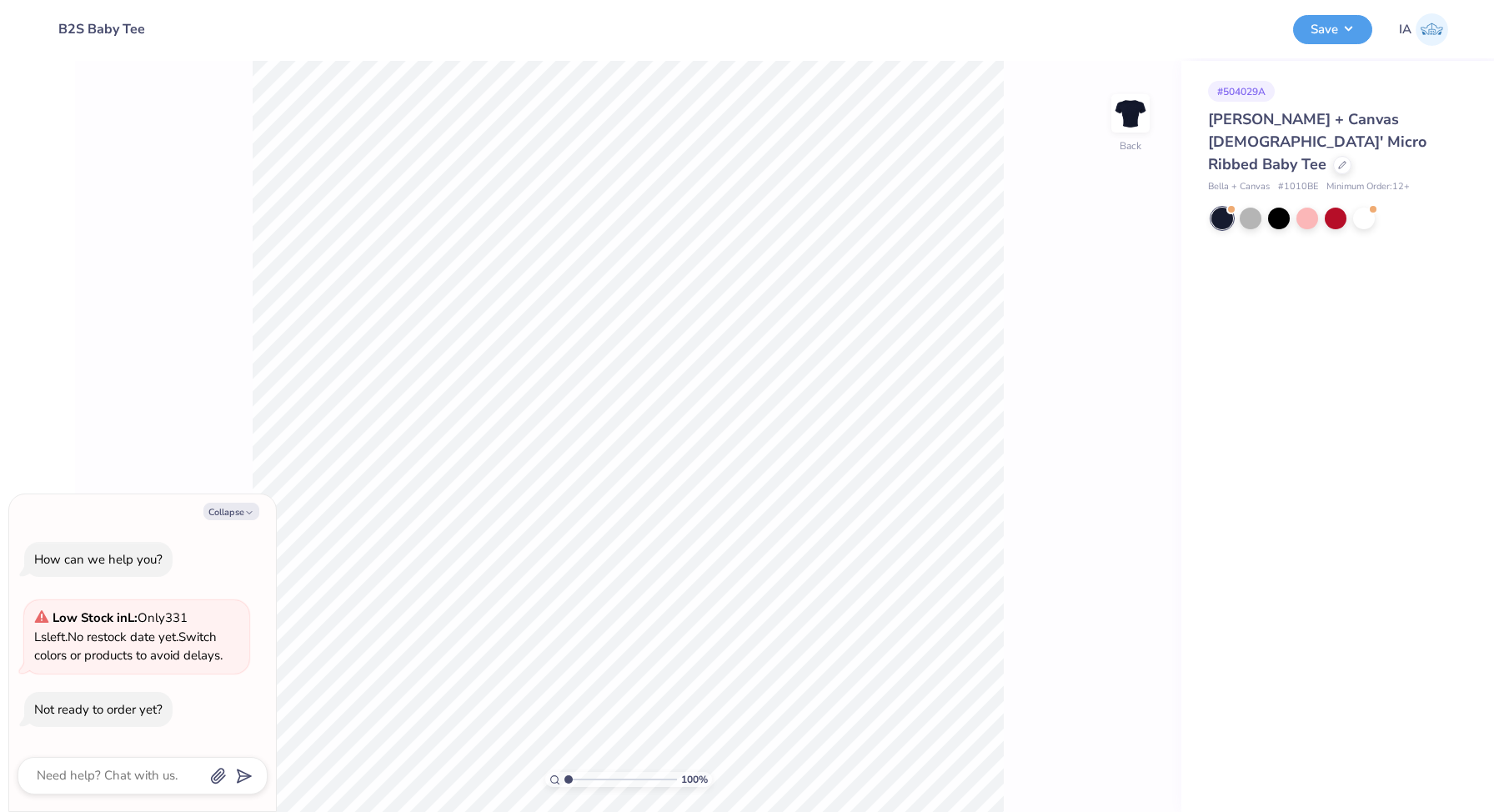 This screenshot has height=812, width=1494. I want to click on span: No restock date yet., so click(122, 637).